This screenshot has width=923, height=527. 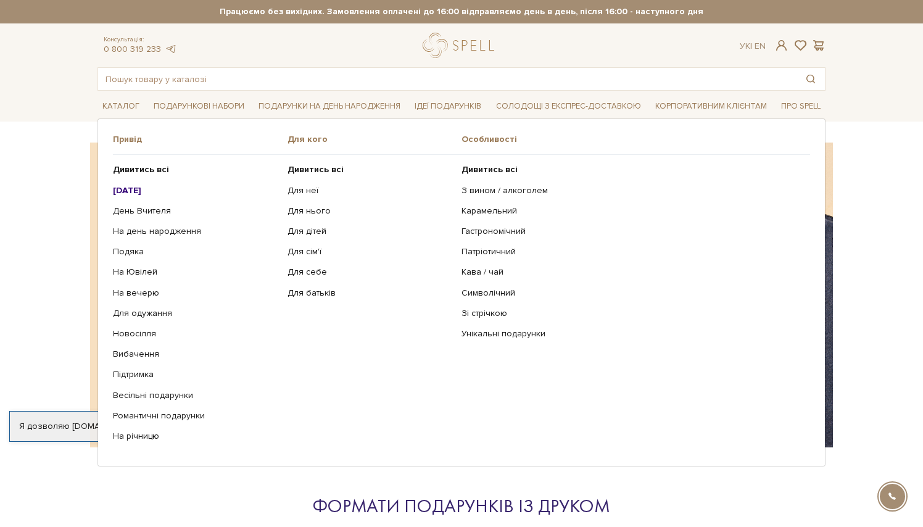 What do you see at coordinates (370, 293) in the screenshot?
I see `a: Для батьків` at bounding box center [370, 293].